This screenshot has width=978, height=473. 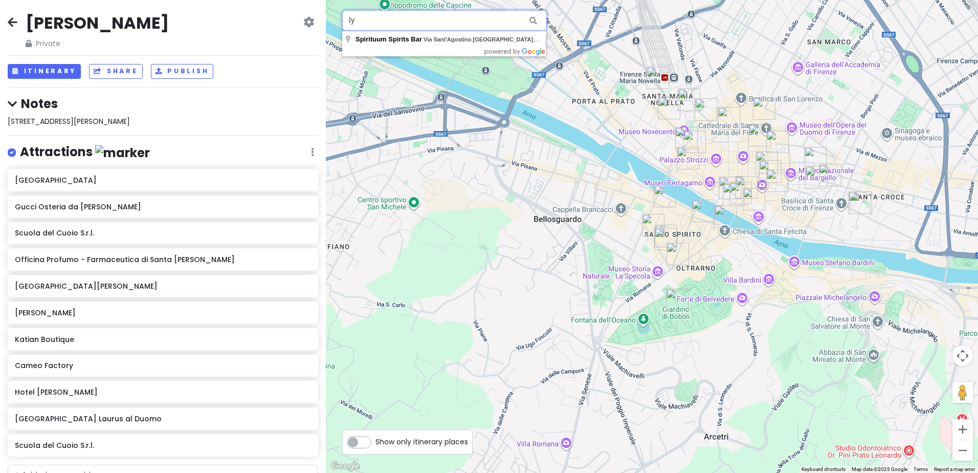 What do you see at coordinates (760, 135) in the screenshot?
I see `div: Hotel Costantini` at bounding box center [760, 135].